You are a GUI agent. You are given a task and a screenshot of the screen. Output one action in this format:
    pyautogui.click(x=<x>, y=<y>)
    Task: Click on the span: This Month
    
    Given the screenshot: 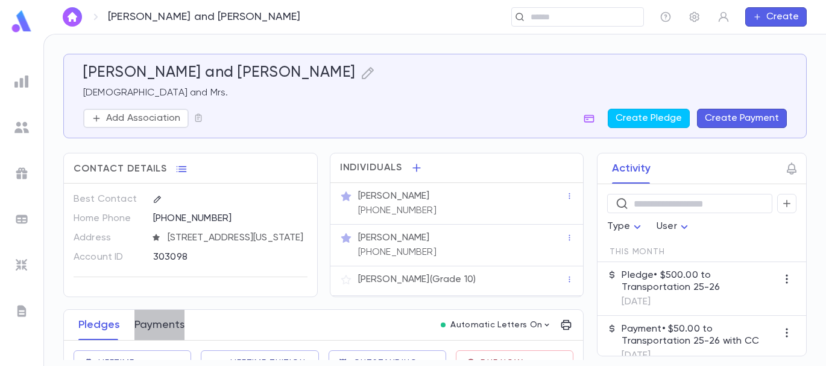 What is the action you would take?
    pyautogui.click(x=637, y=252)
    